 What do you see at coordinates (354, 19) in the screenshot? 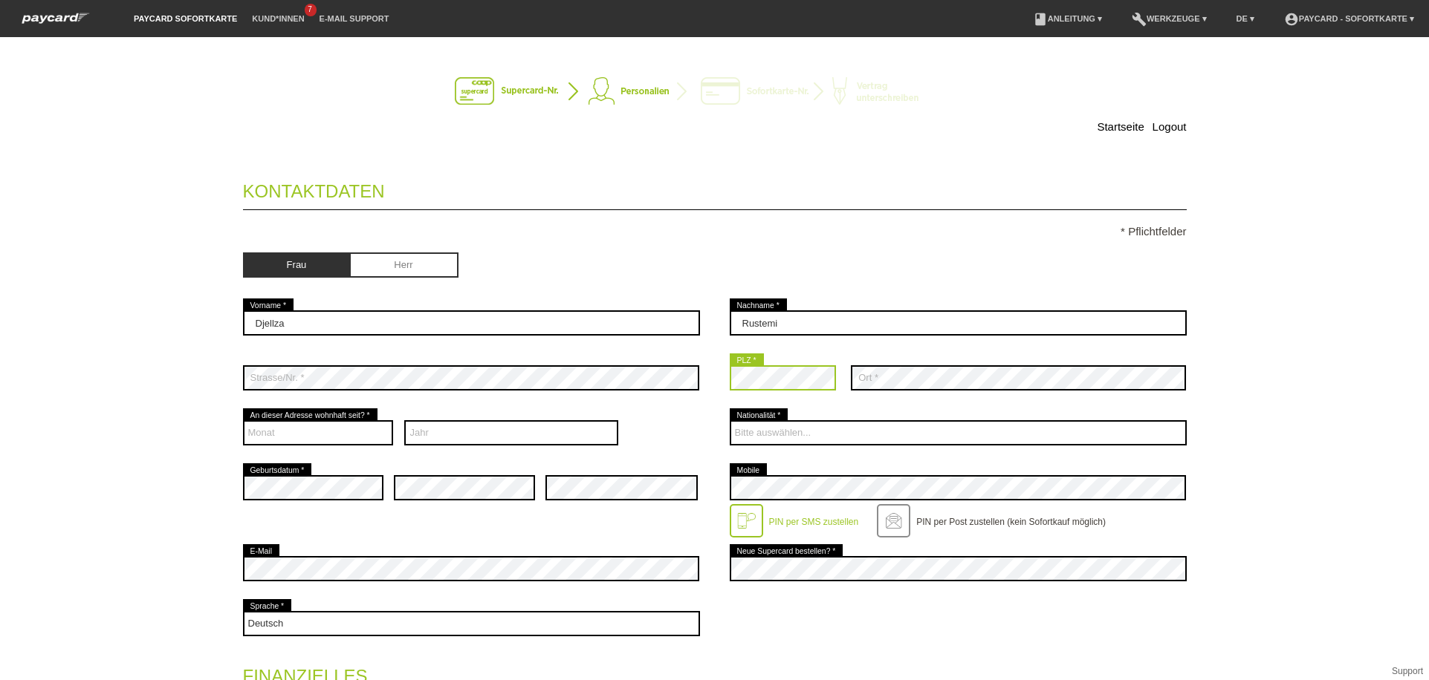
I see `a: E-Mail Support` at bounding box center [354, 19].